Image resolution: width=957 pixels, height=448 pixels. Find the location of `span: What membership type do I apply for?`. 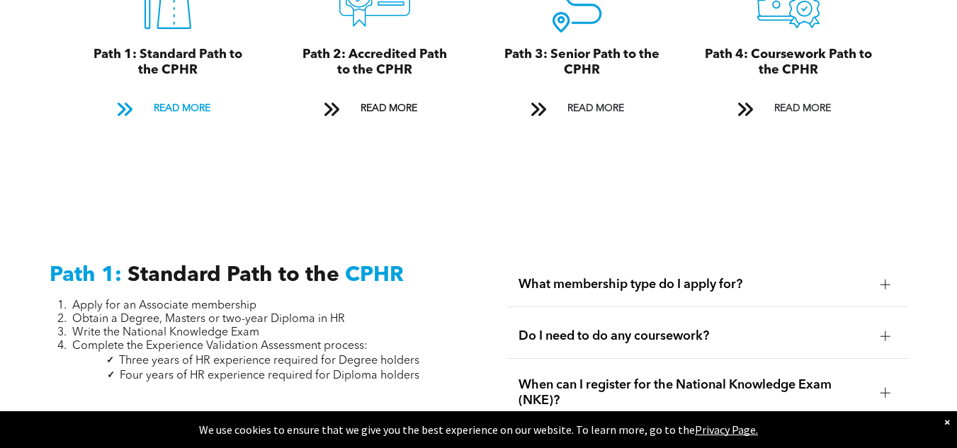

span: What membership type do I apply for? is located at coordinates (693, 285).